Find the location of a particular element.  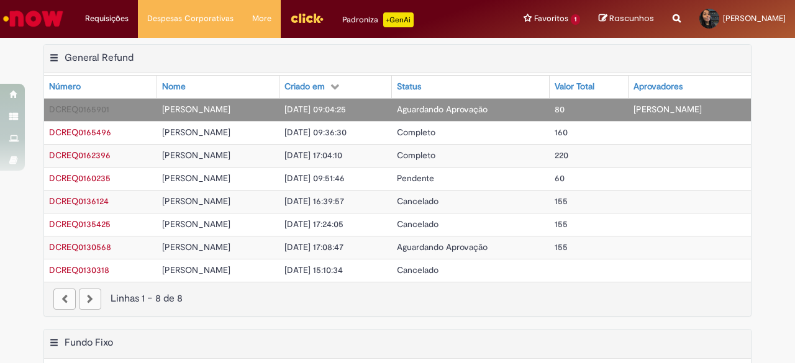

h2: General Refund is located at coordinates (99, 58).